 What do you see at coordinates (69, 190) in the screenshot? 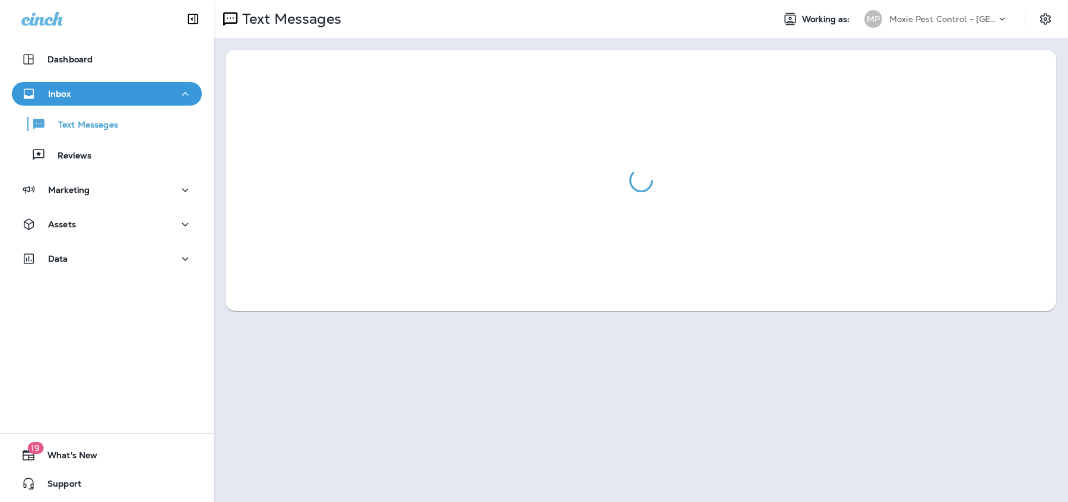
I see `p: Marketing` at bounding box center [69, 190].